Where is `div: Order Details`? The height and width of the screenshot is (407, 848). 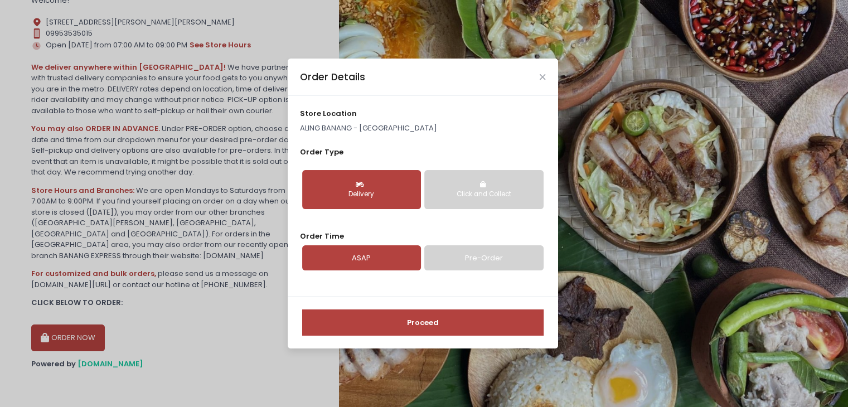
div: Order Details is located at coordinates (332, 77).